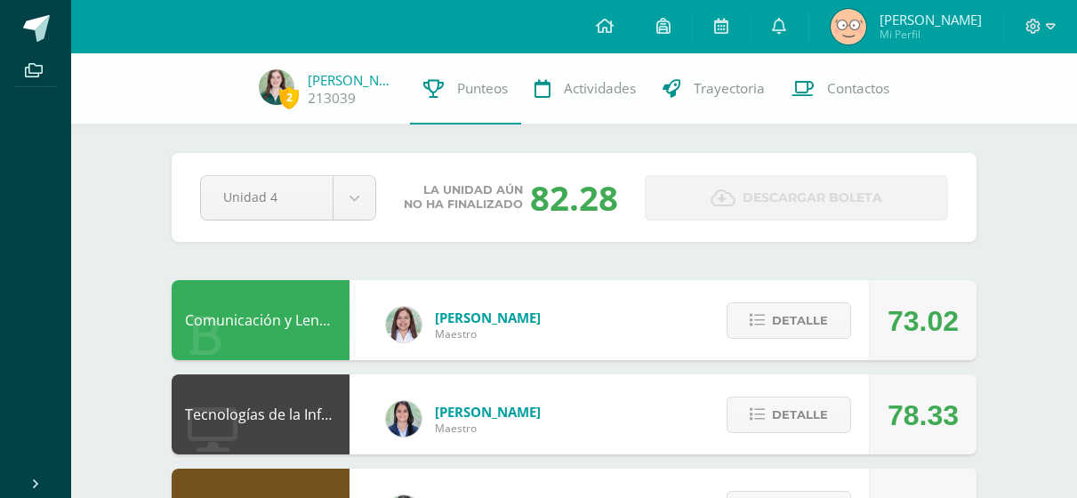  What do you see at coordinates (600, 88) in the screenshot?
I see `span: Actividades` at bounding box center [600, 88].